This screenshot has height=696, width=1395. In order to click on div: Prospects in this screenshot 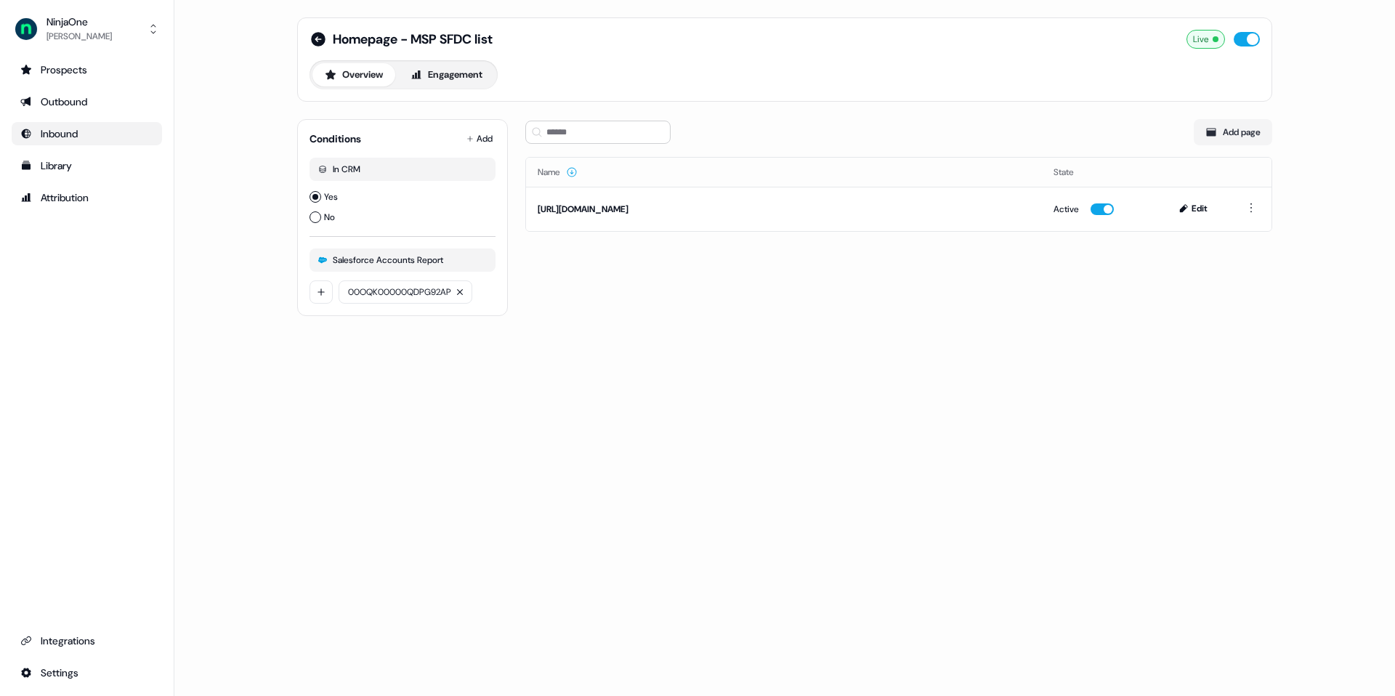, I will do `click(86, 70)`.